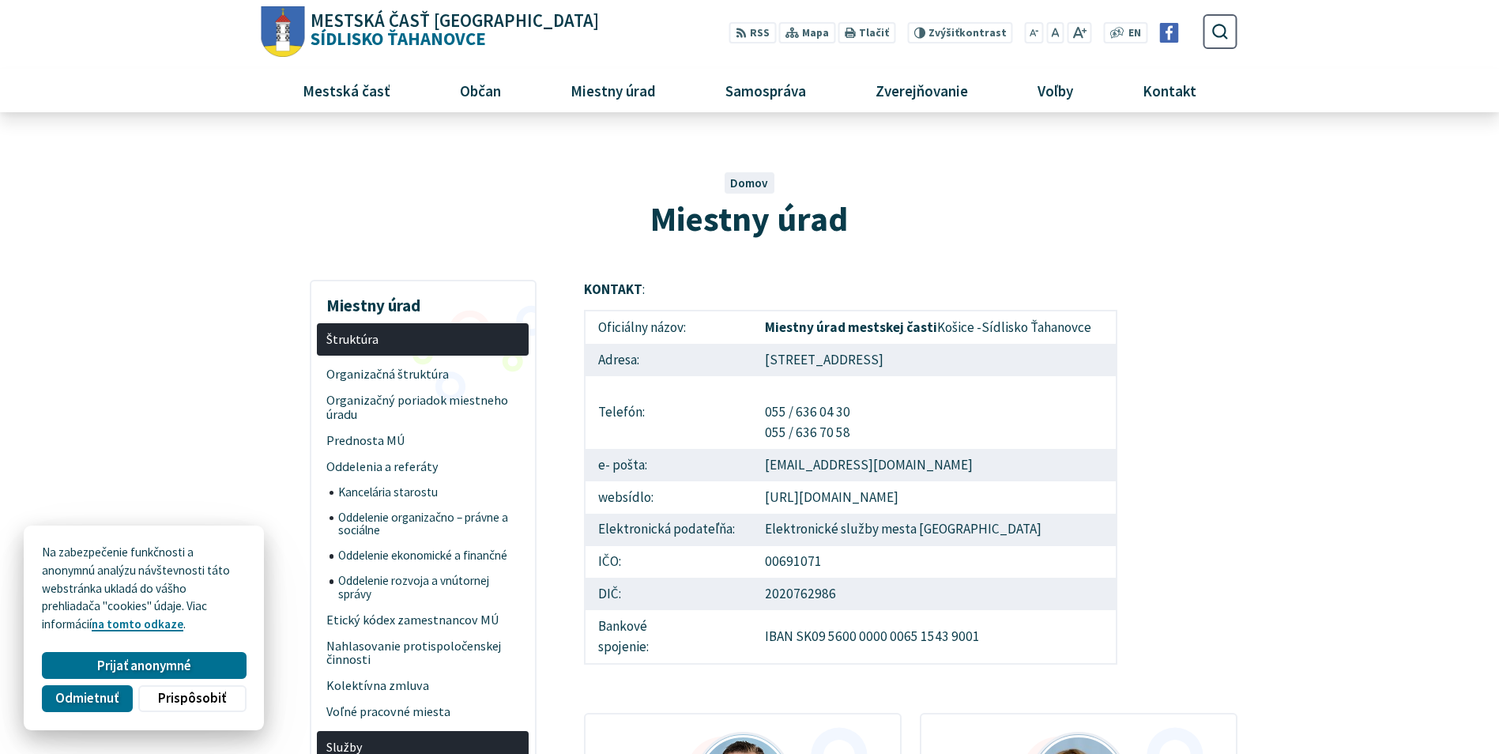  Describe the element at coordinates (612, 90) in the screenshot. I see `a: Miestny úrad` at that location.